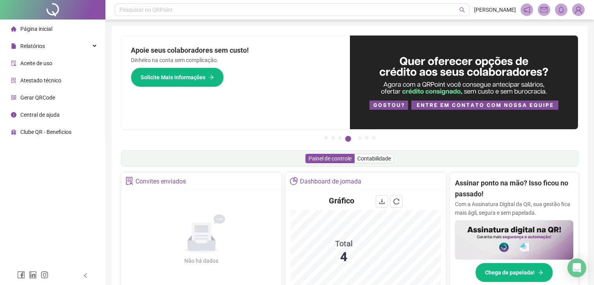  I want to click on span: Aceite de uso, so click(36, 63).